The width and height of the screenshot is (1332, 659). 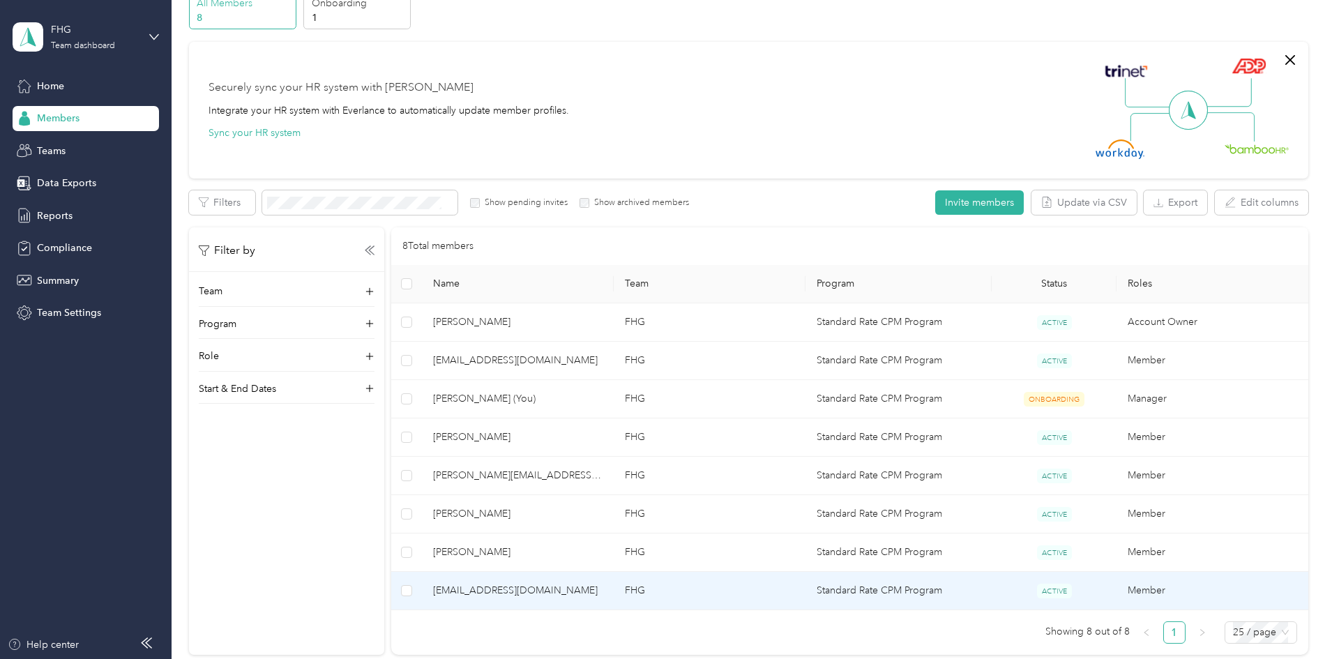 I want to click on p: Team, so click(x=211, y=291).